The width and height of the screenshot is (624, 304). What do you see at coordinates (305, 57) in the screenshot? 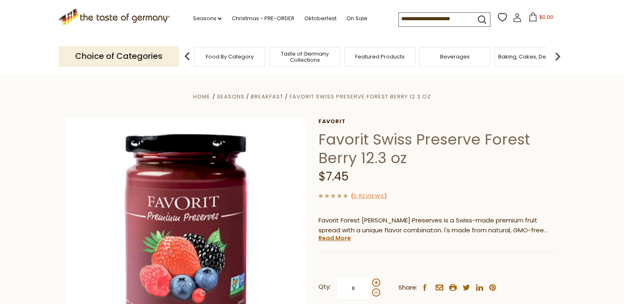
I see `span: Taste of Germany Collections` at bounding box center [305, 57].